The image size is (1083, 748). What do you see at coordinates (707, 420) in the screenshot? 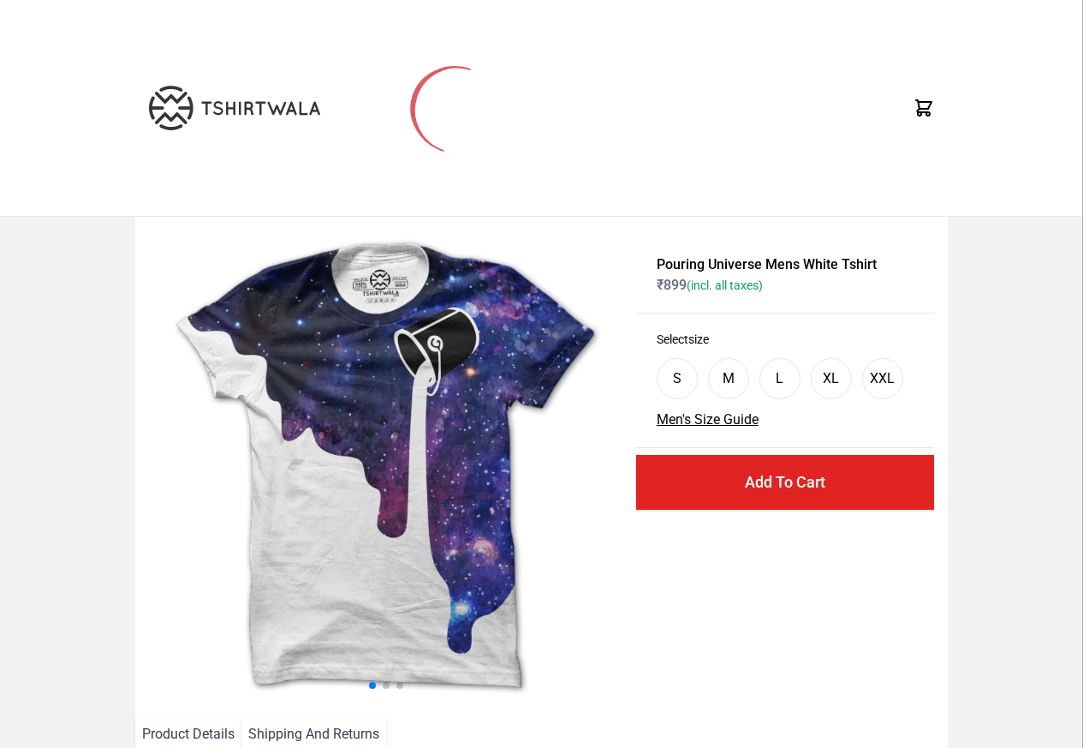
I see `button: Men's Size Guide` at bounding box center [707, 420].